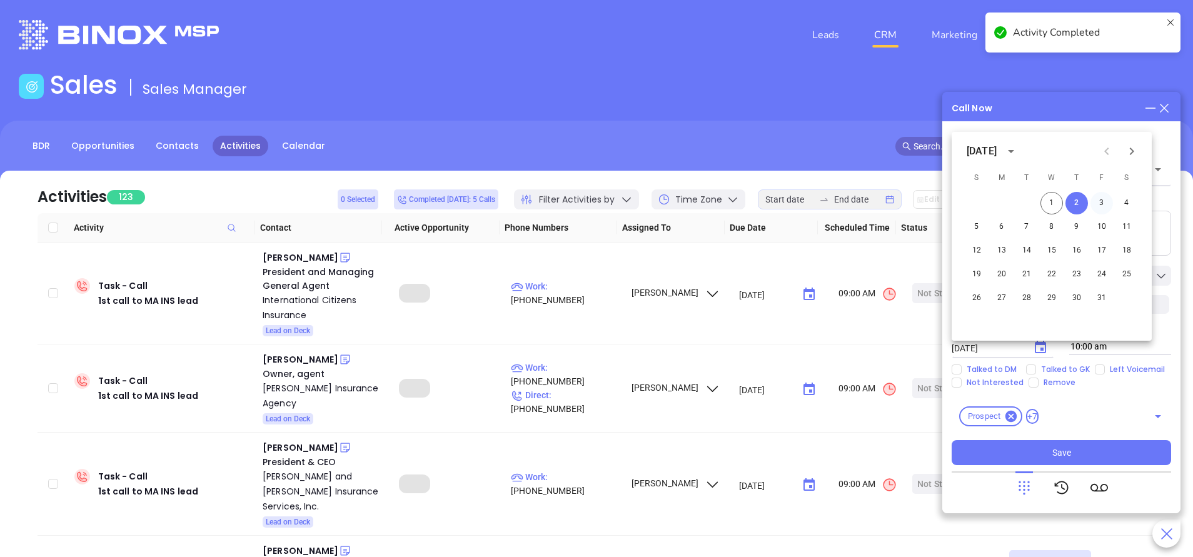 The image size is (1193, 557). I want to click on button: 5, so click(976, 227).